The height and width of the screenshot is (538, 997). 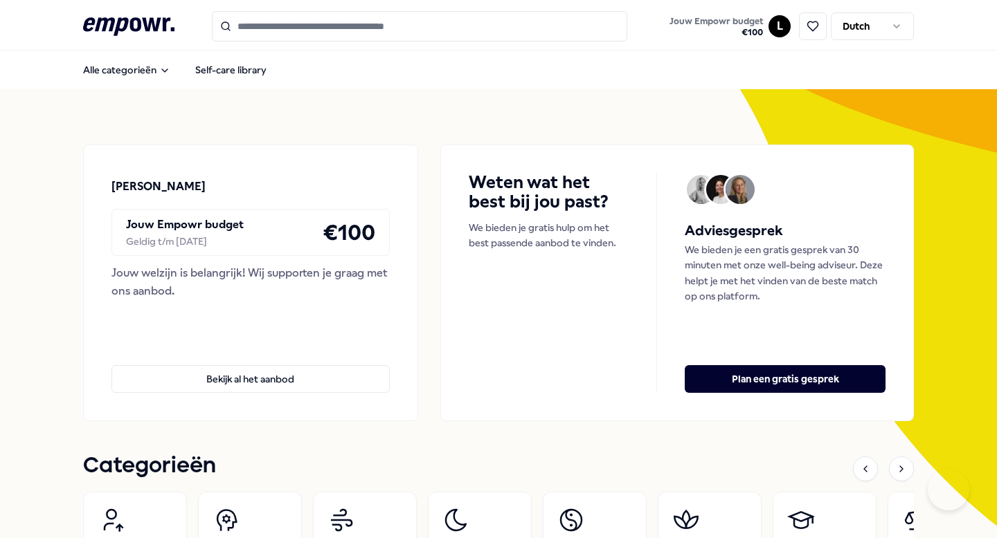 What do you see at coordinates (716, 26) in the screenshot?
I see `a: Jouw Empowr budget€100` at bounding box center [716, 26].